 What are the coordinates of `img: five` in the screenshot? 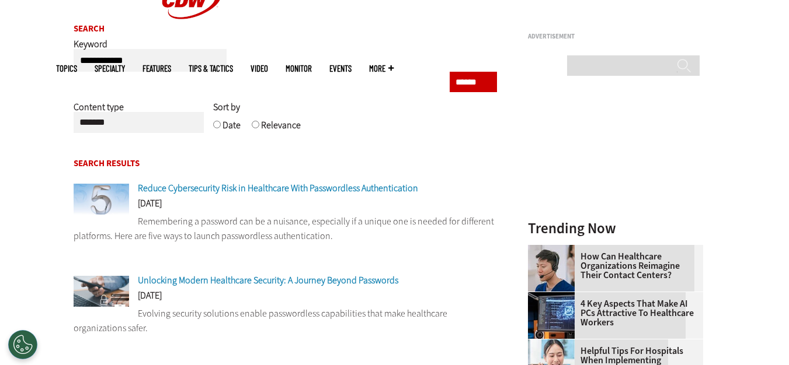 It's located at (101, 199).